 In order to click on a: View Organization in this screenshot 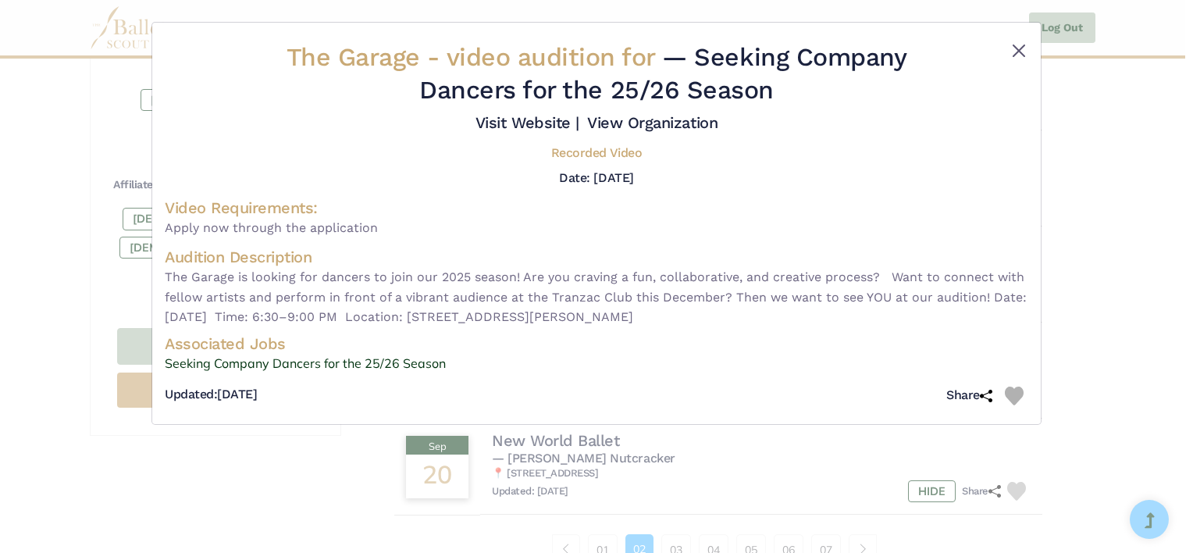, I will do `click(652, 123)`.